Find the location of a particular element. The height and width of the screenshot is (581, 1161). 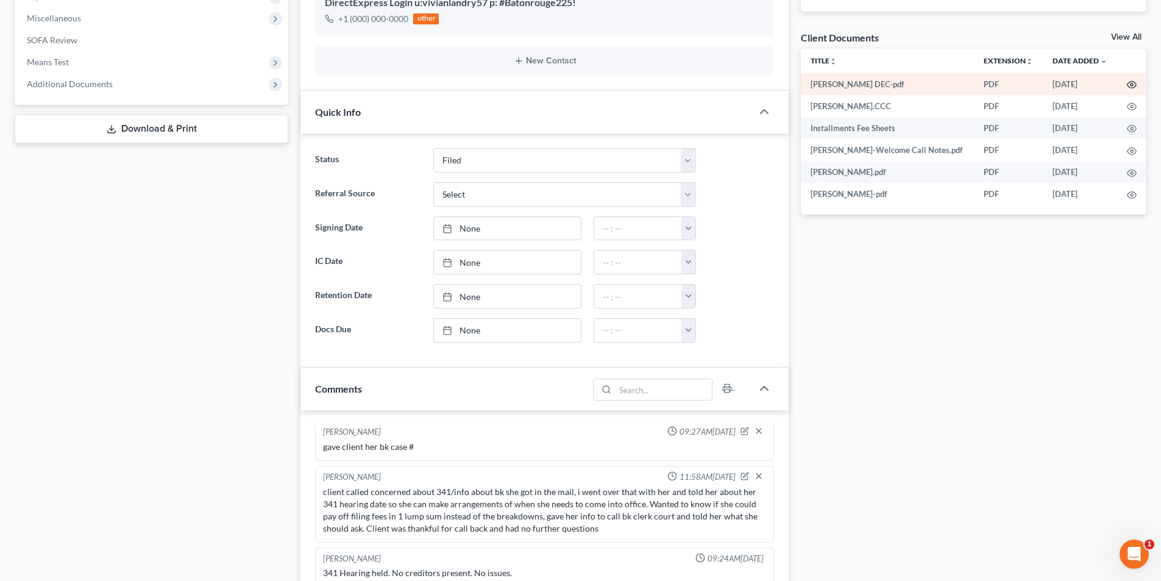

label: Docs Due is located at coordinates (367, 330).